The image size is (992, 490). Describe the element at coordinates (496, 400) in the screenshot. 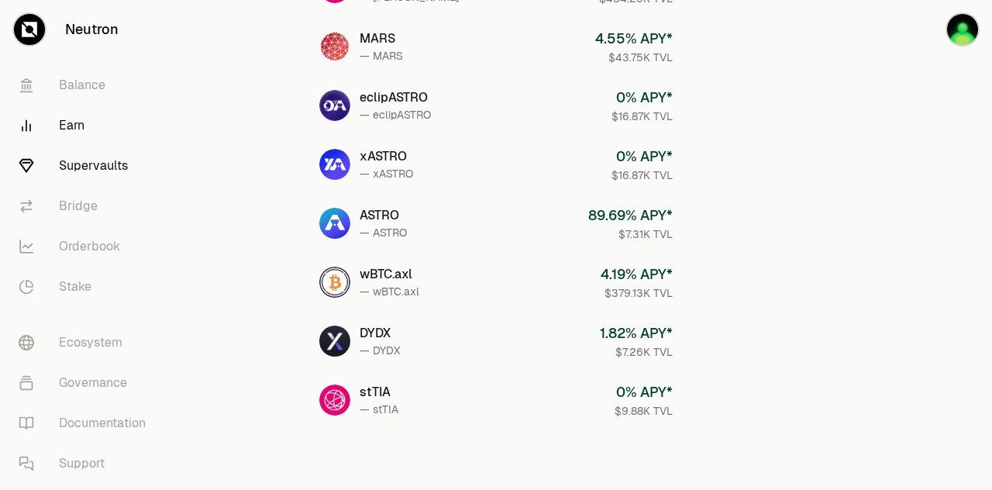

I see `a: stTIAstTIA— stTIA0% APY*$9.88K TVL` at that location.